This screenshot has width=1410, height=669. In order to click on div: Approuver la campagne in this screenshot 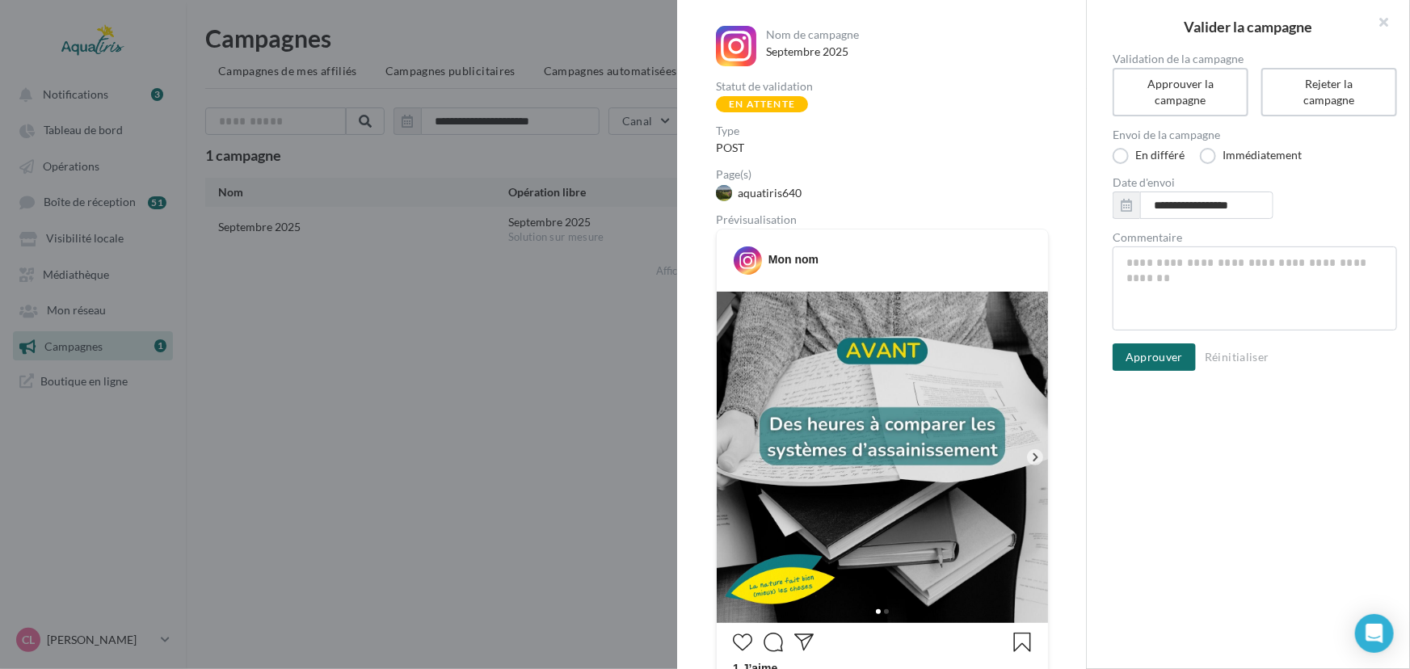, I will do `click(1181, 92)`.